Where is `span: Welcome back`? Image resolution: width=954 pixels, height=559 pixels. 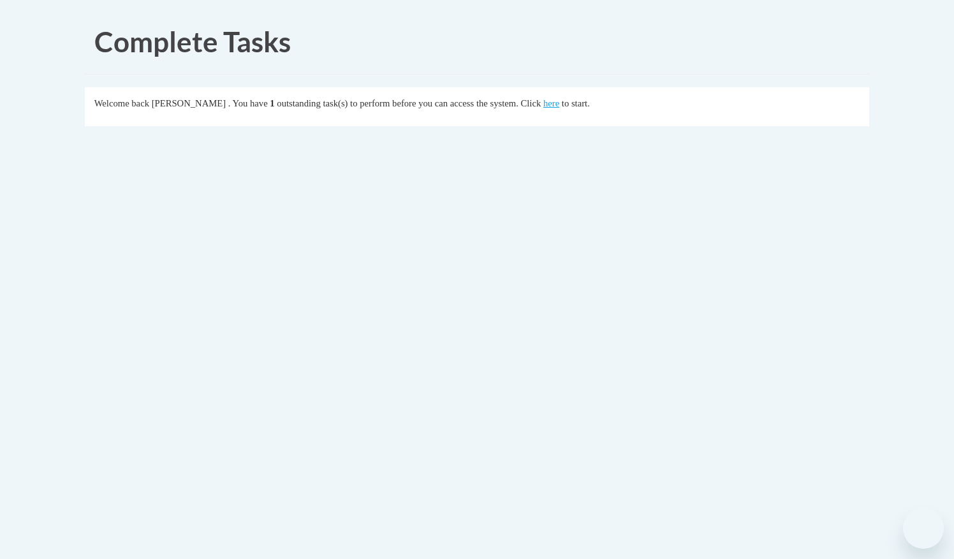
span: Welcome back is located at coordinates (122, 103).